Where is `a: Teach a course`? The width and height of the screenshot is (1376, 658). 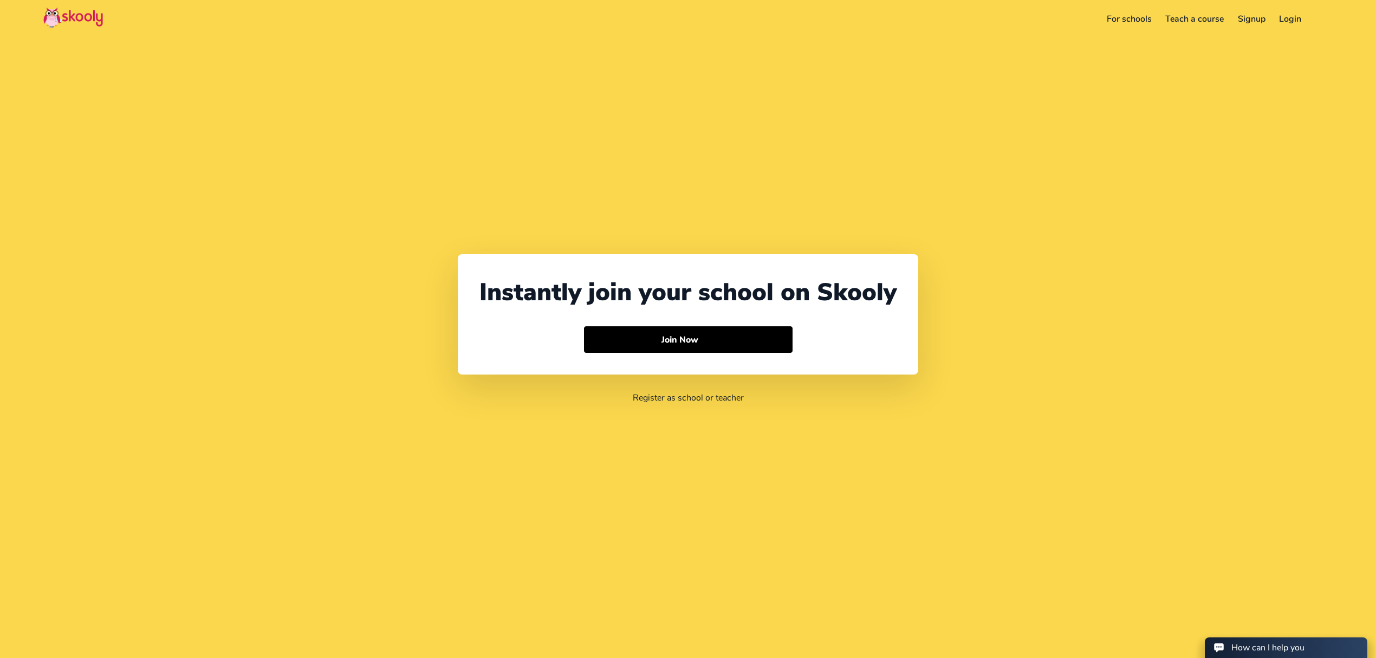 a: Teach a course is located at coordinates (1194, 19).